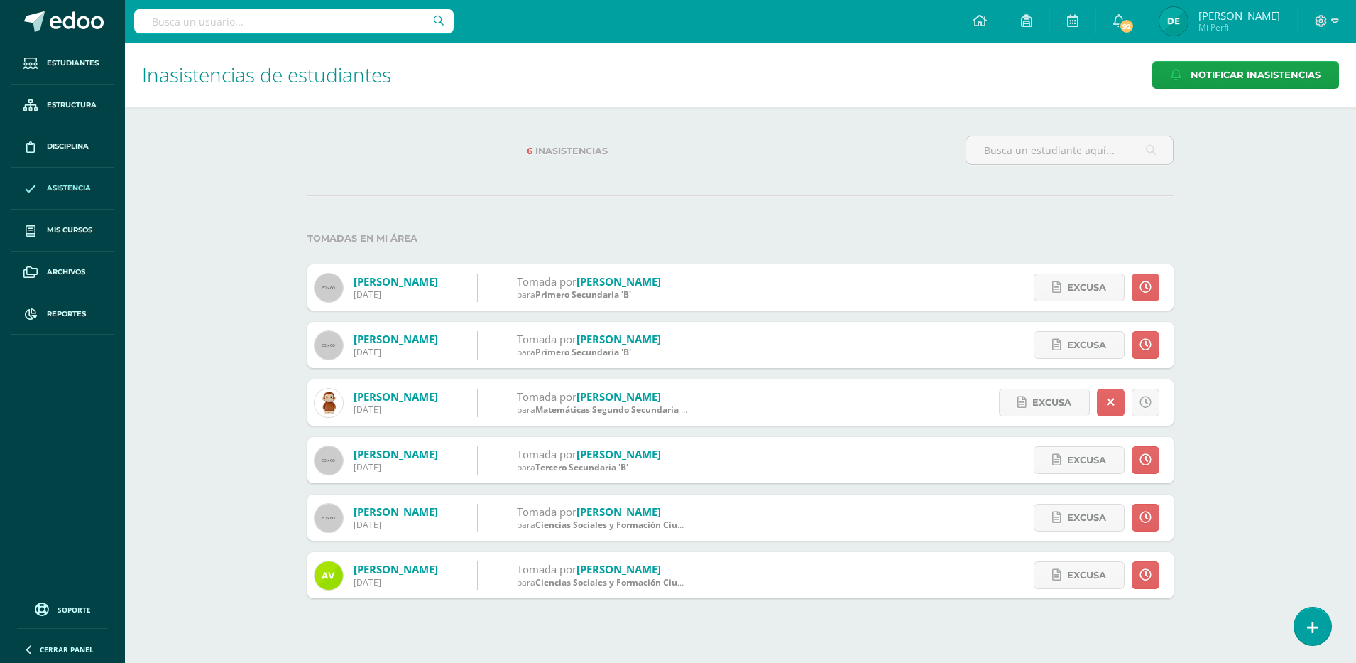 The height and width of the screenshot is (663, 1356). Describe the element at coordinates (72, 105) in the screenshot. I see `span: Estructura` at that location.